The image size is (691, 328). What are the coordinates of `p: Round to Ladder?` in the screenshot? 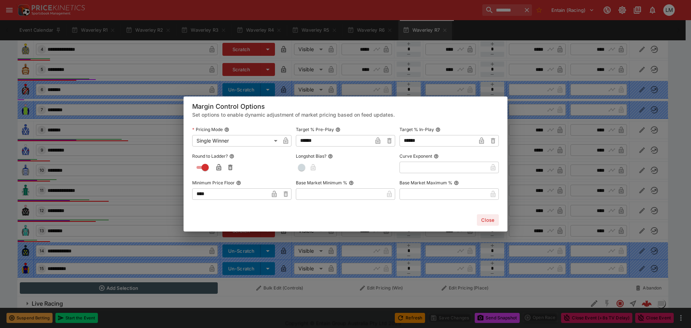 It's located at (210, 156).